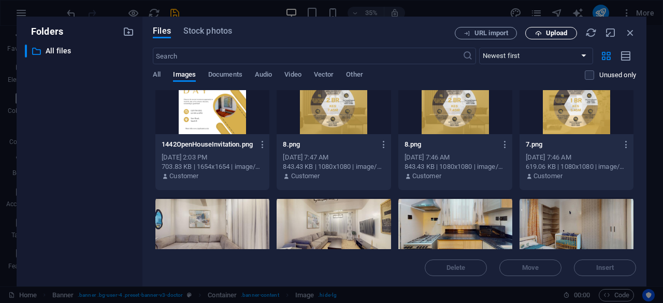 This screenshot has height=303, width=663. What do you see at coordinates (80, 51) in the screenshot?
I see `p: All files` at bounding box center [80, 51].